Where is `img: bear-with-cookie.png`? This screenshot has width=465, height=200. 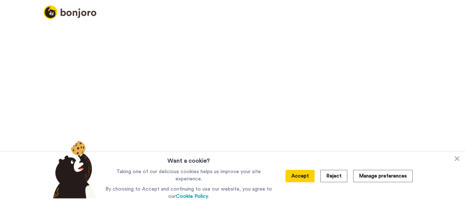 img: bear-with-cookie.png is located at coordinates (73, 170).